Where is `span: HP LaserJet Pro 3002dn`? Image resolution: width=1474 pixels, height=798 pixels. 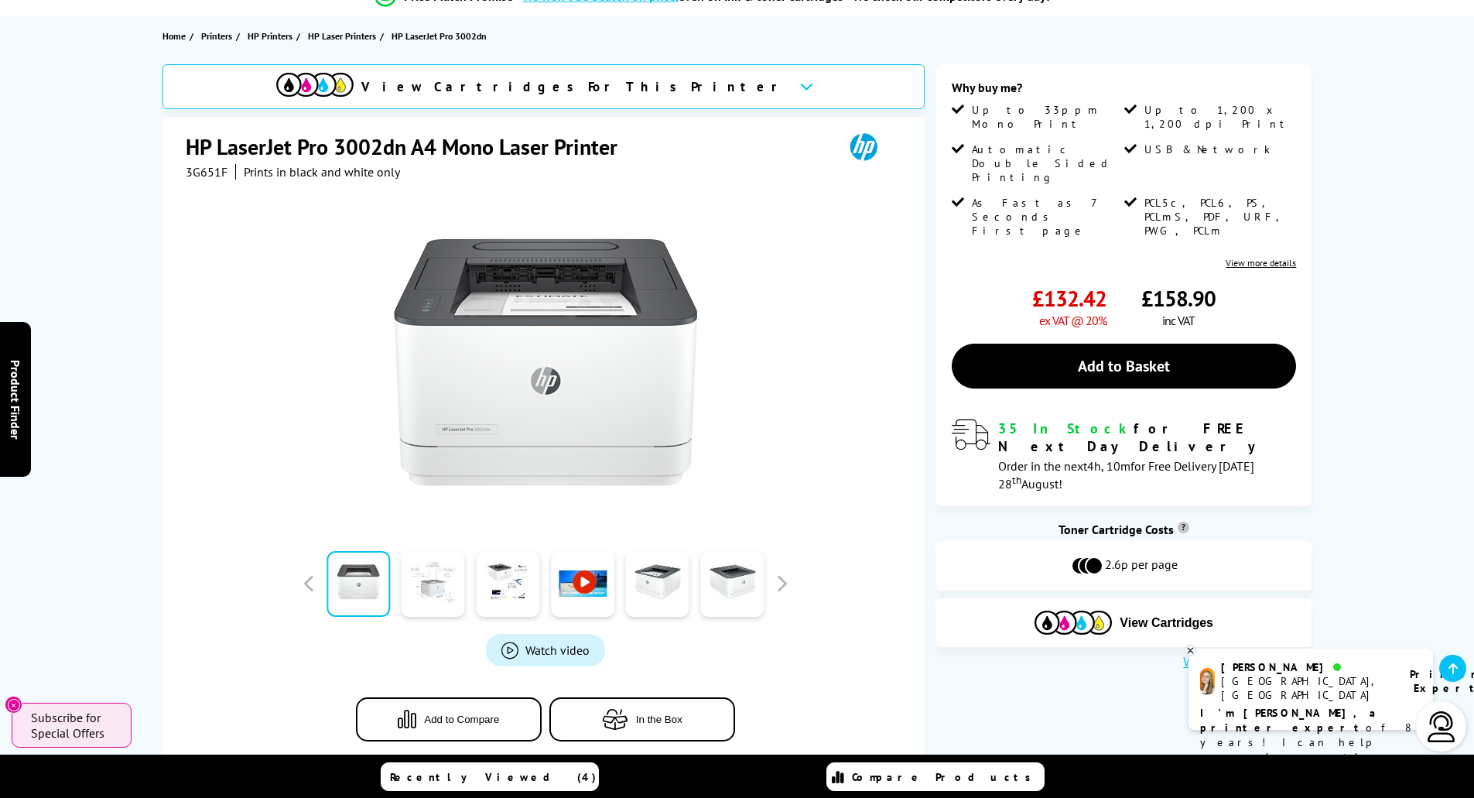 span: HP LaserJet Pro 3002dn is located at coordinates (439, 36).